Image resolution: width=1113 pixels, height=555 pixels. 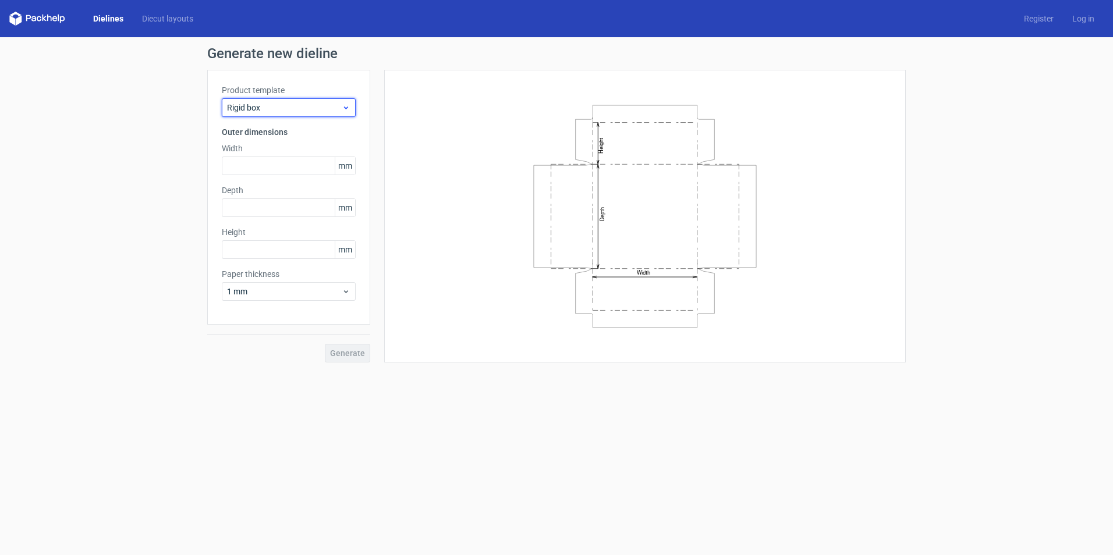 What do you see at coordinates (289, 132) in the screenshot?
I see `h3: Outer dimensions` at bounding box center [289, 132].